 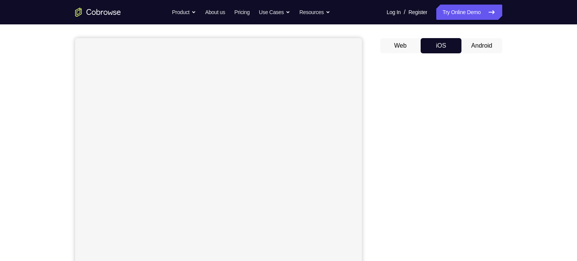 What do you see at coordinates (314, 12) in the screenshot?
I see `button: Resources` at bounding box center [314, 12].